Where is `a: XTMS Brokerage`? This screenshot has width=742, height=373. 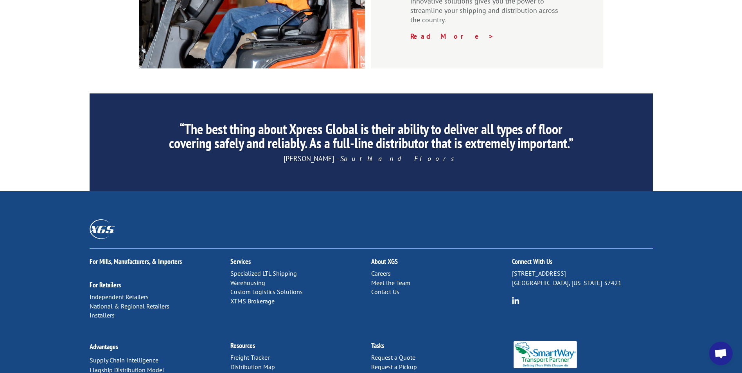 a: XTMS Brokerage is located at coordinates (252, 301).